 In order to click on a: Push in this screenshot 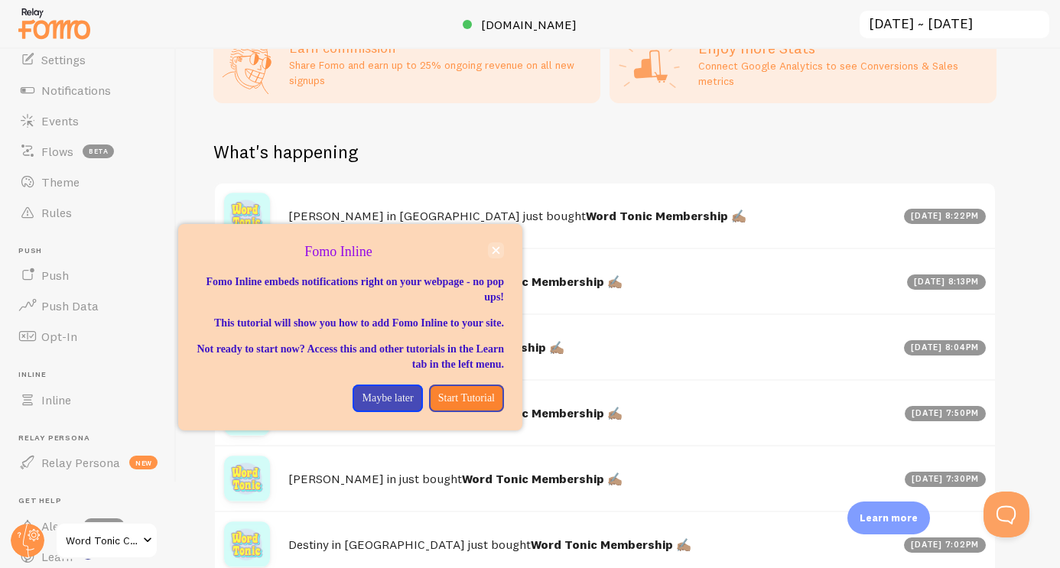, I will do `click(88, 275)`.